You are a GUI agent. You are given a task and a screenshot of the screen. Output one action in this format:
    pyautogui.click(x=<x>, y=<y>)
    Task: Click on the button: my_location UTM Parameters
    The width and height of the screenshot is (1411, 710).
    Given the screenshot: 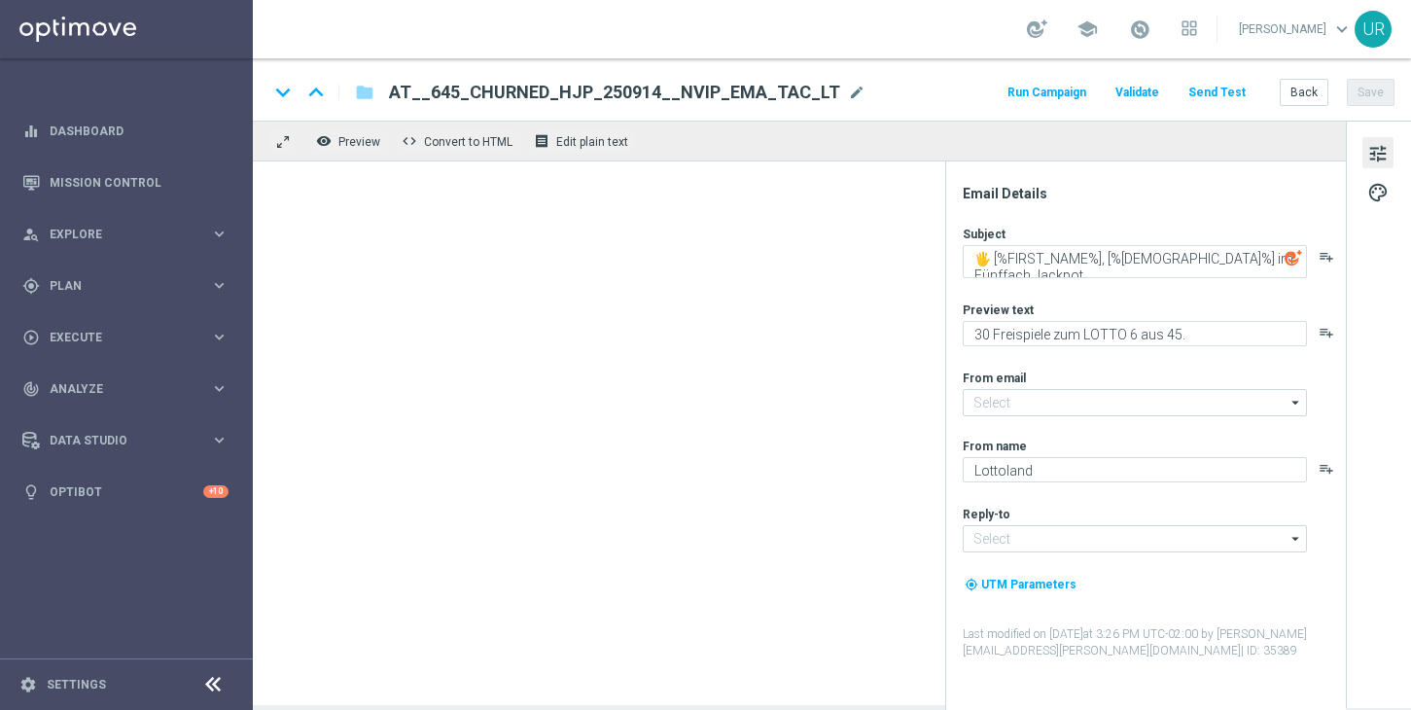 What is the action you would take?
    pyautogui.click(x=1020, y=585)
    